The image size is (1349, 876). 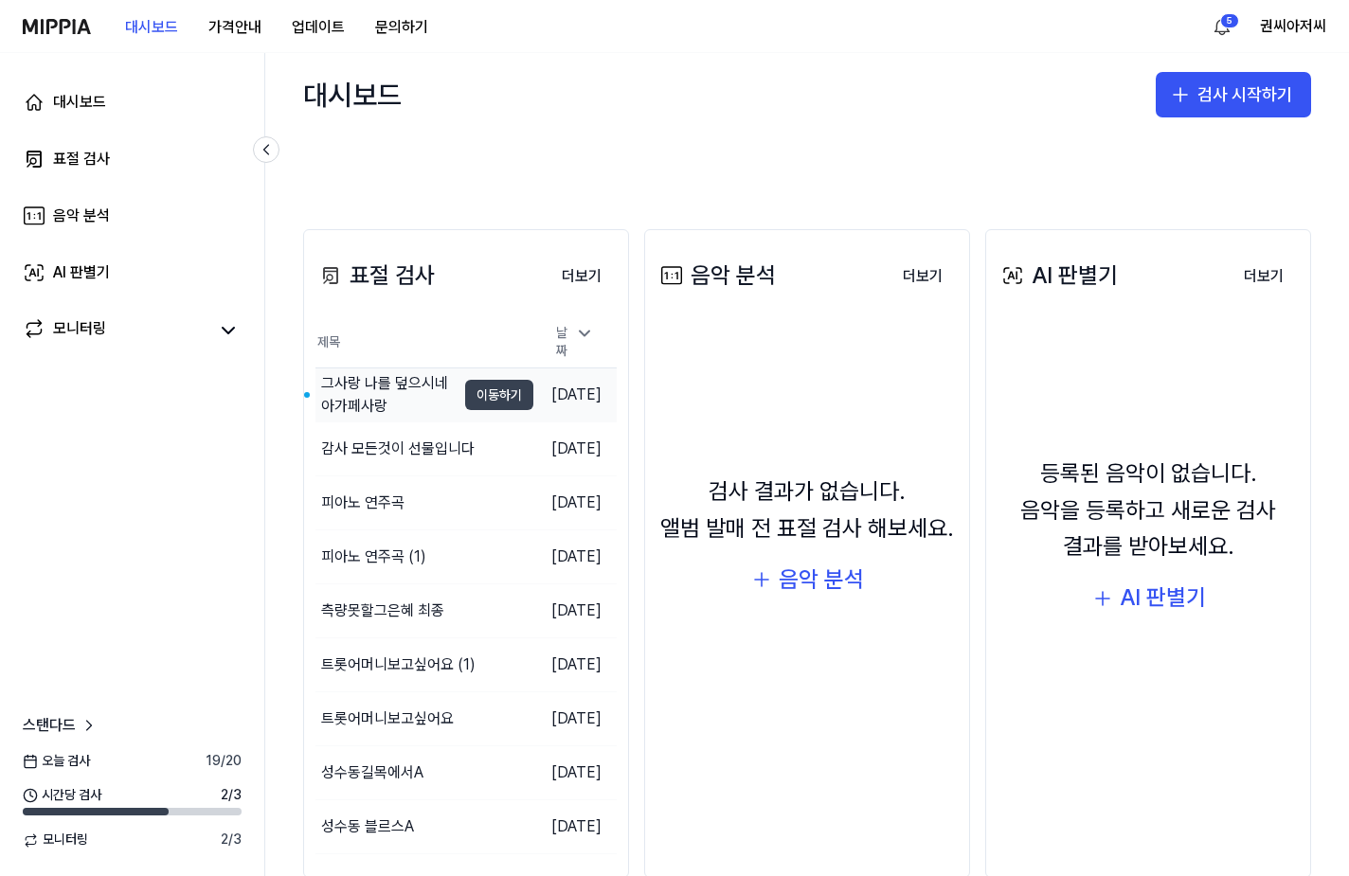 What do you see at coordinates (363, 503) in the screenshot?
I see `div: 피아노 연주곡` at bounding box center [363, 503].